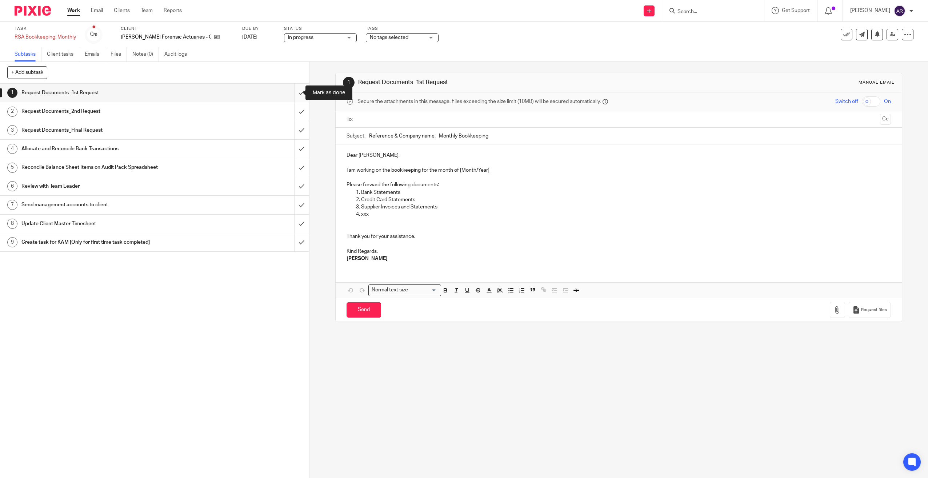  Describe the element at coordinates (619, 170) in the screenshot. I see `p: I am working on the bookkeeping for the month of [Month/Year]` at that location.